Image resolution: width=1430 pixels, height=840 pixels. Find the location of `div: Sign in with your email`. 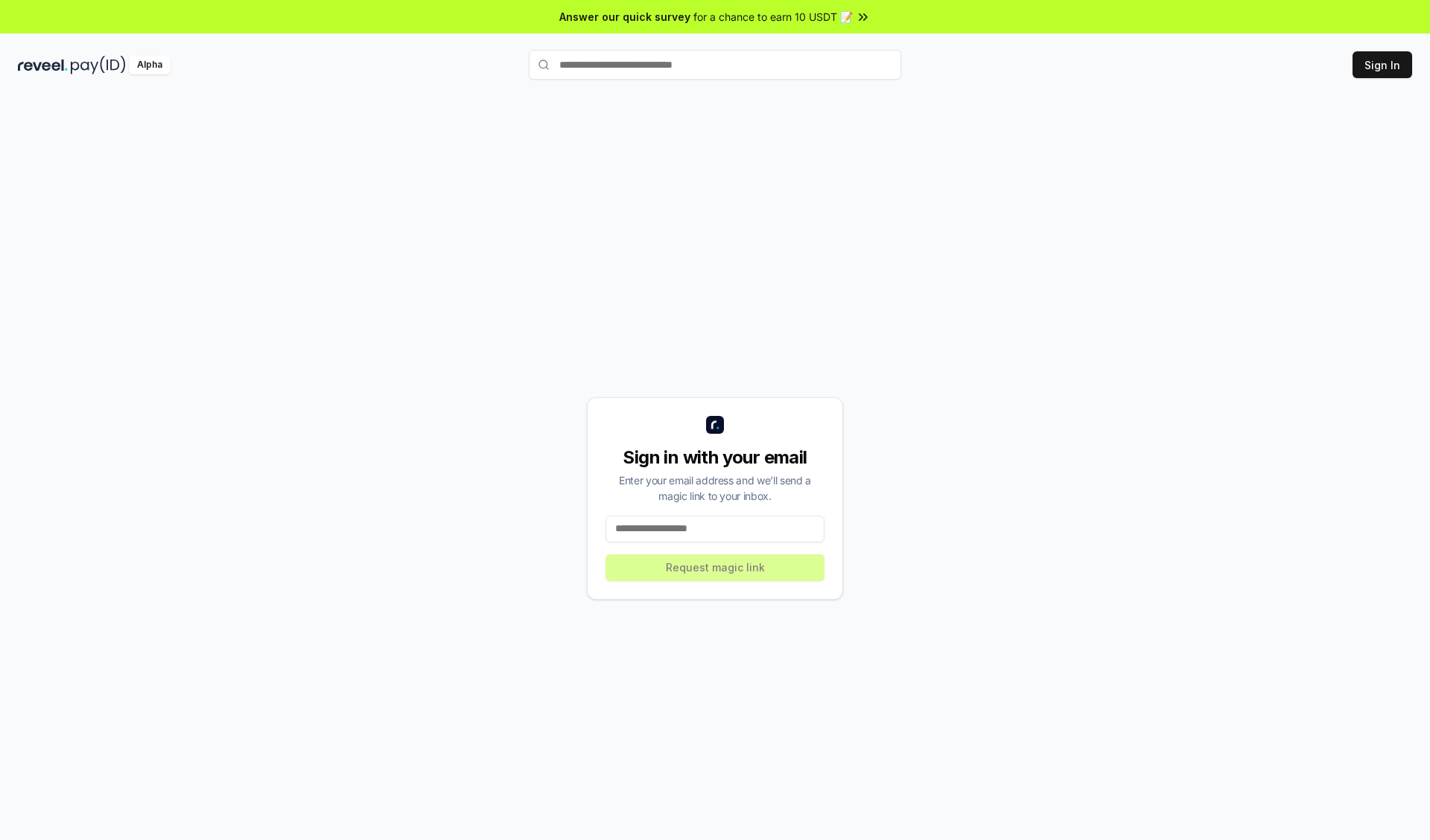

div: Sign in with your email is located at coordinates (715, 457).